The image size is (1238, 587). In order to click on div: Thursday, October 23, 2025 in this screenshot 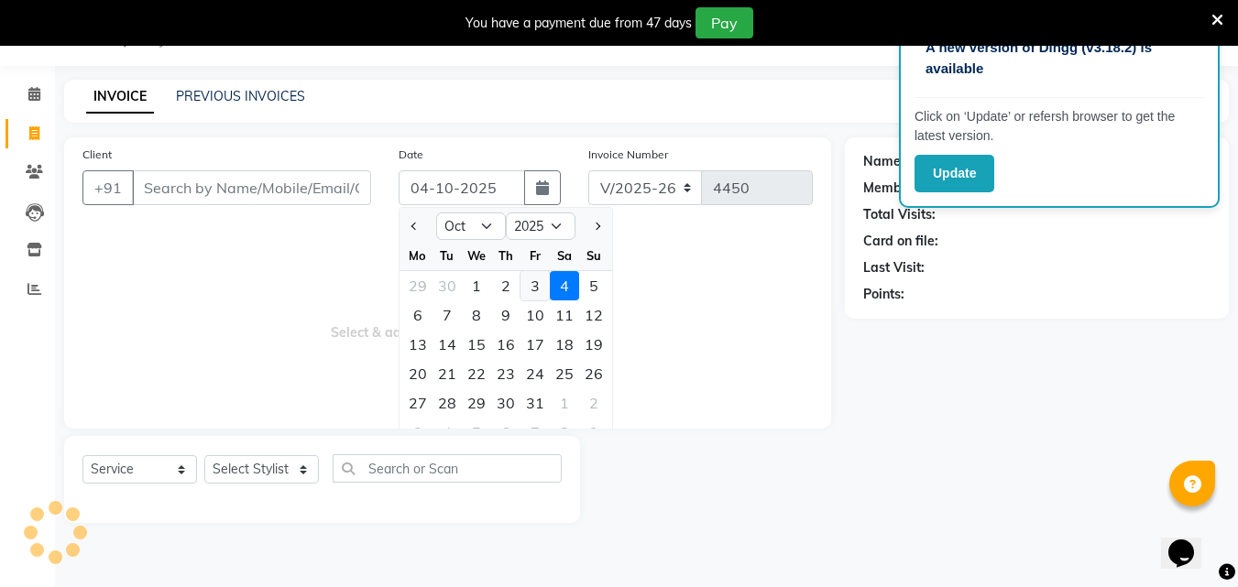, I will do `click(506, 374)`.